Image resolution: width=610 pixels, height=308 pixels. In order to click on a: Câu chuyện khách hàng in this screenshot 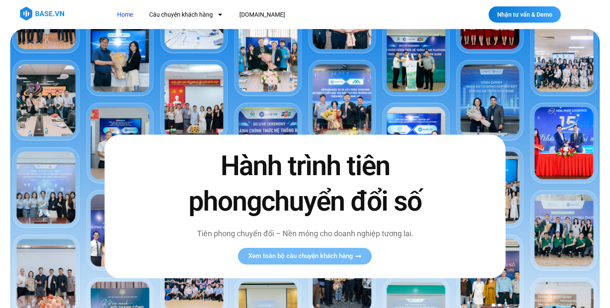, I will do `click(186, 15)`.